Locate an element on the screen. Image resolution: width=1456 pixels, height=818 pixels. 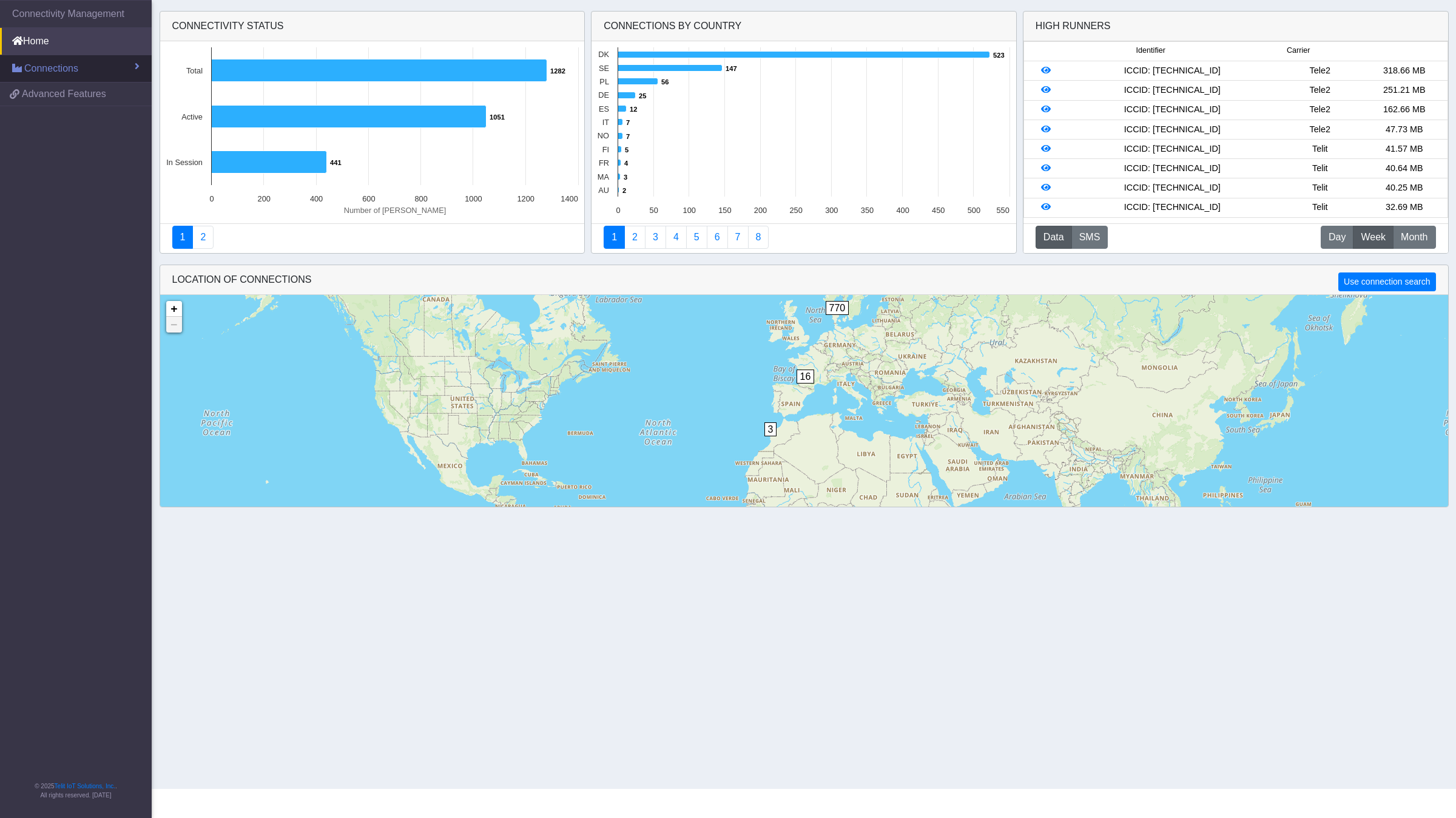
a: Connections By Country is located at coordinates (614, 237).